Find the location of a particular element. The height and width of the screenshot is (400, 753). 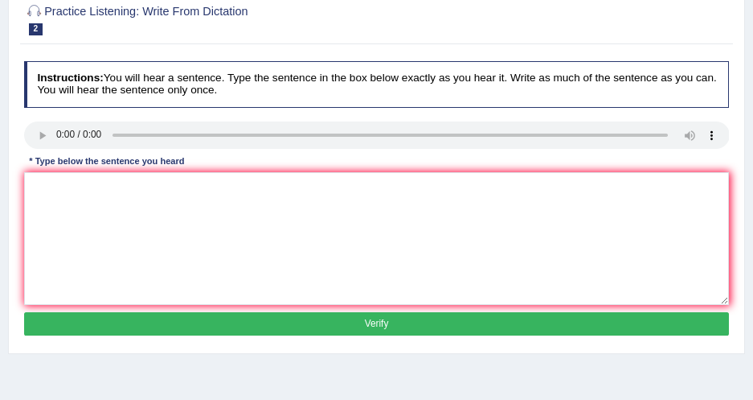

div: * Type below the sentence you heard is located at coordinates (107, 162).